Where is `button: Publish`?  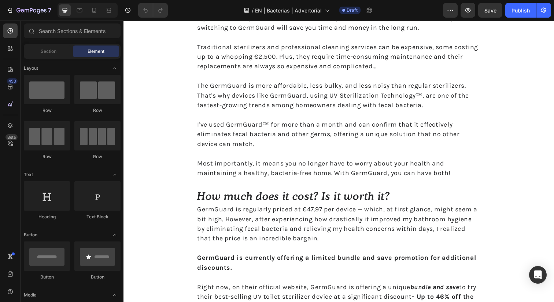 button: Publish is located at coordinates (521, 10).